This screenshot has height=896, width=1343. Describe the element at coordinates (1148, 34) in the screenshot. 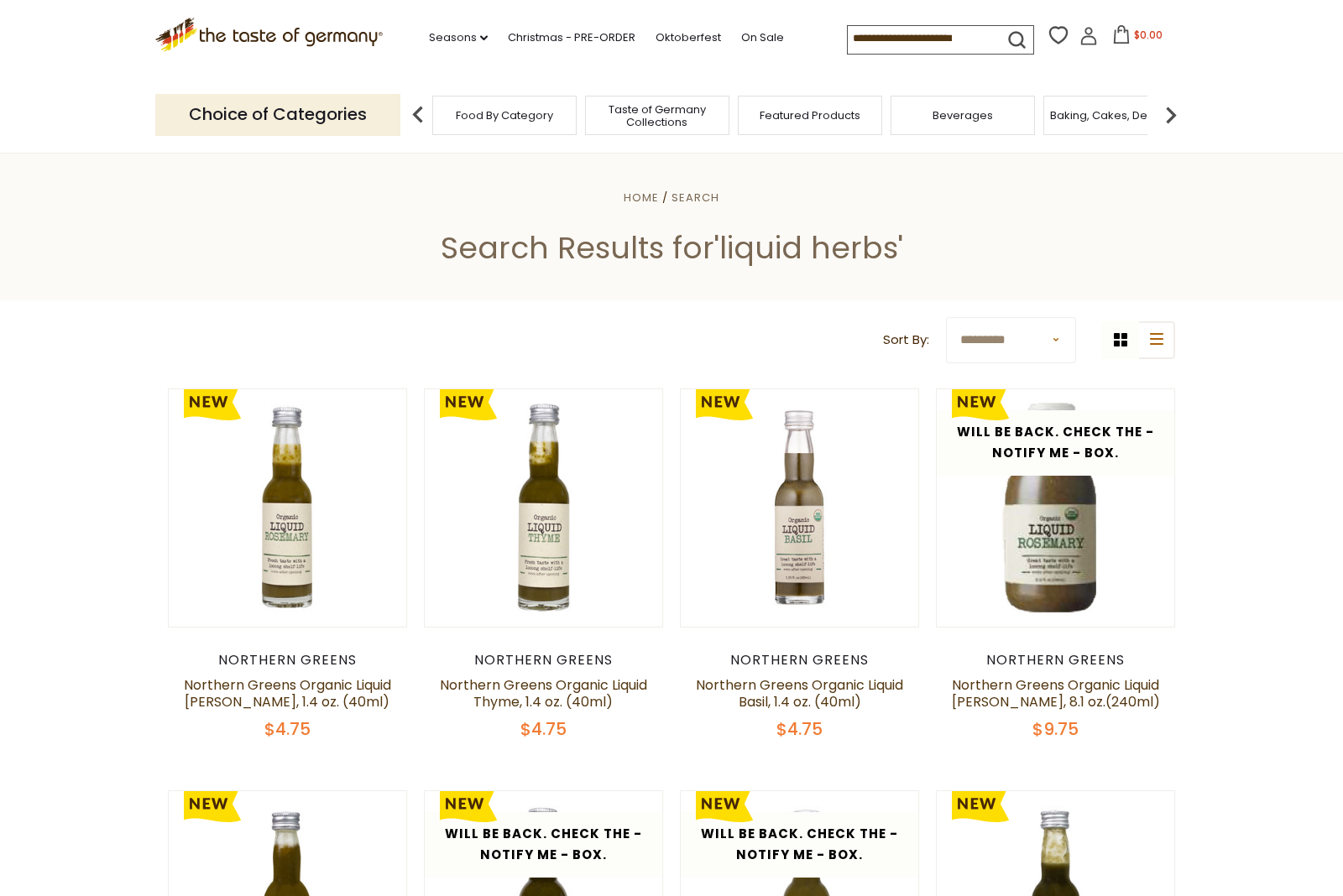

I see `span: $0.00` at that location.